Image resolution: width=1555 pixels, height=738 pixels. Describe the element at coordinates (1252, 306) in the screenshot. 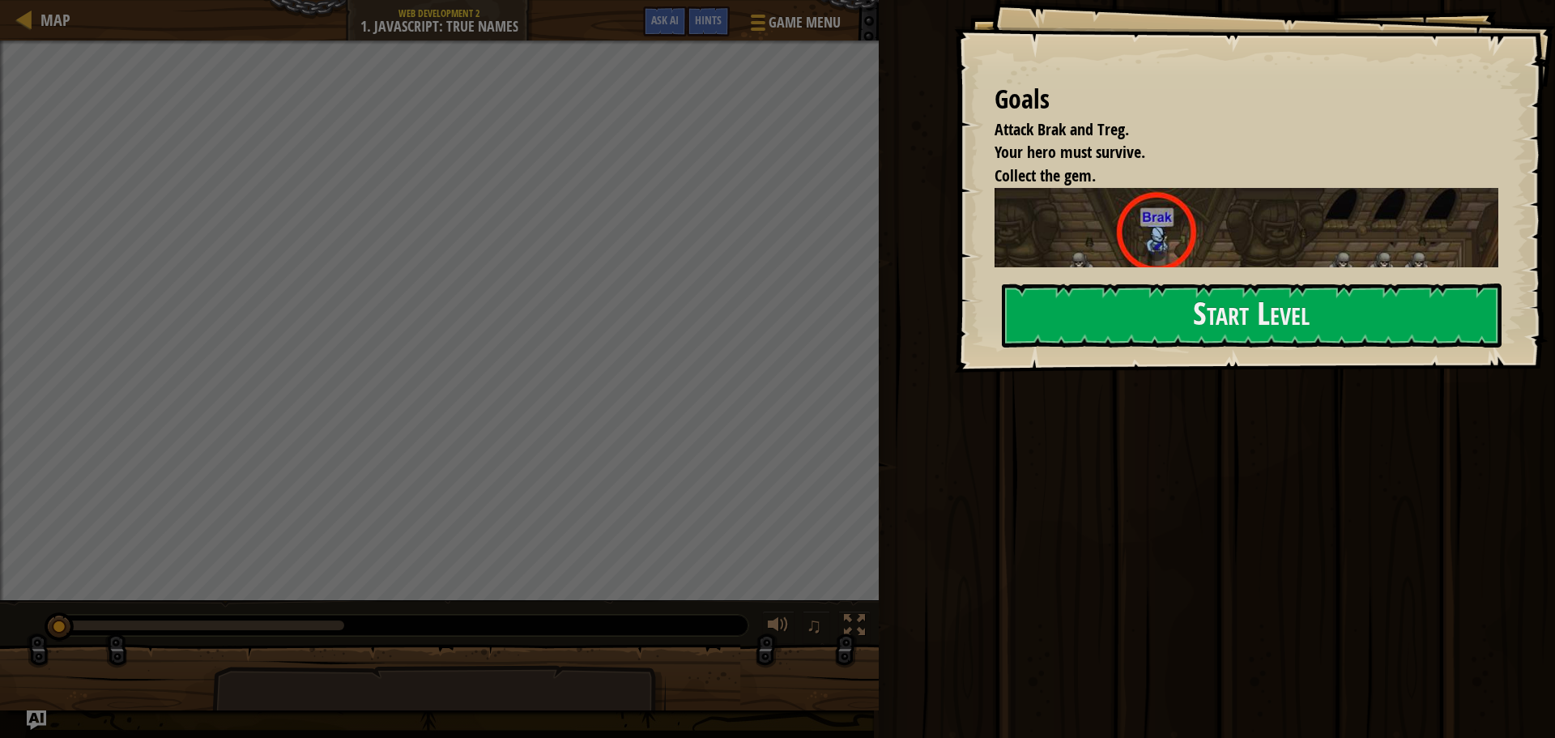

I see `img: True names` at that location.